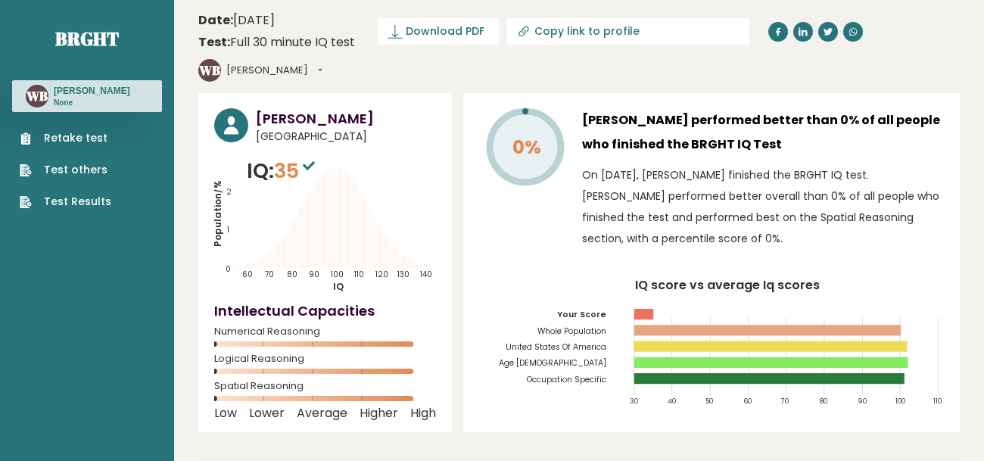 This screenshot has height=461, width=984. What do you see at coordinates (87, 39) in the screenshot?
I see `a: Brght` at bounding box center [87, 39].